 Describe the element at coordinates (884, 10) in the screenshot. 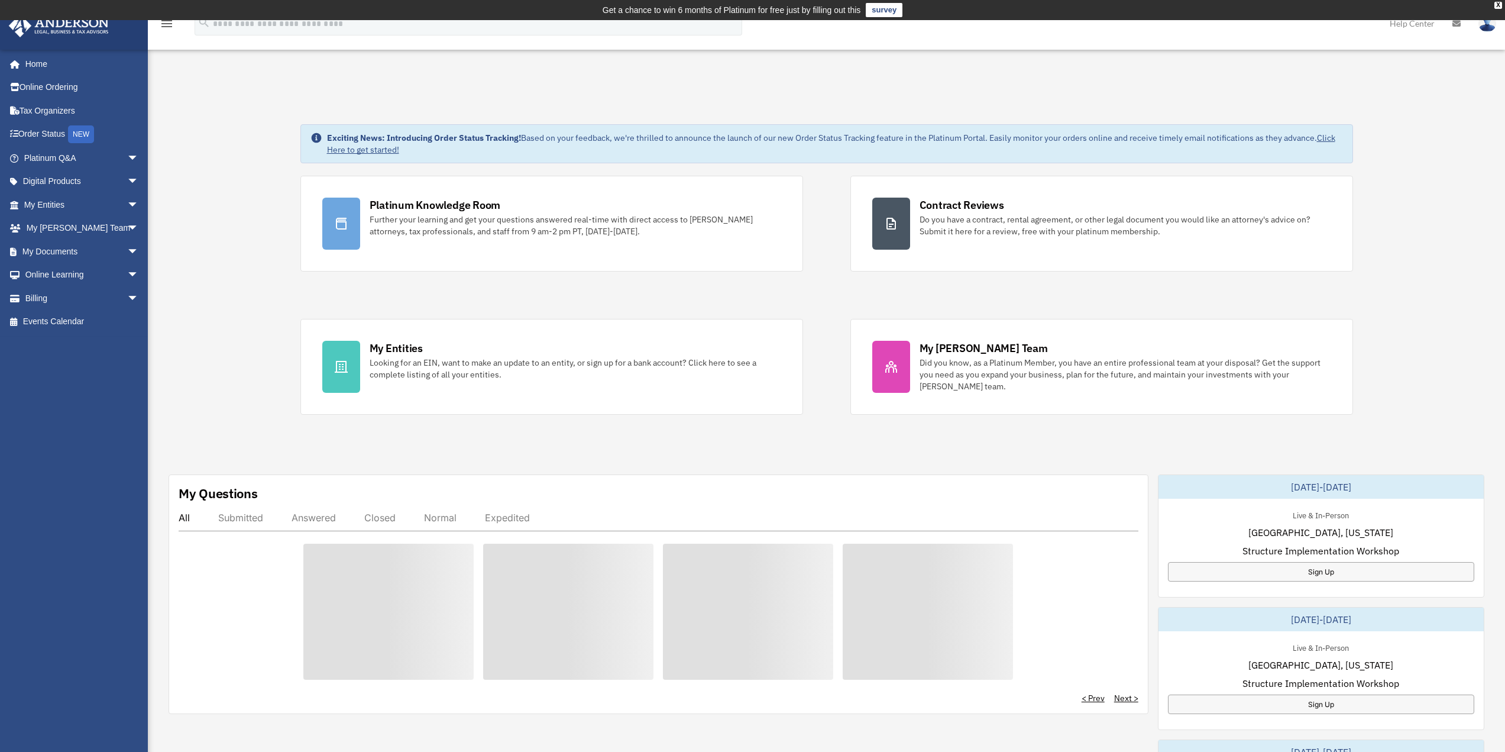

I see `a: survey` at that location.